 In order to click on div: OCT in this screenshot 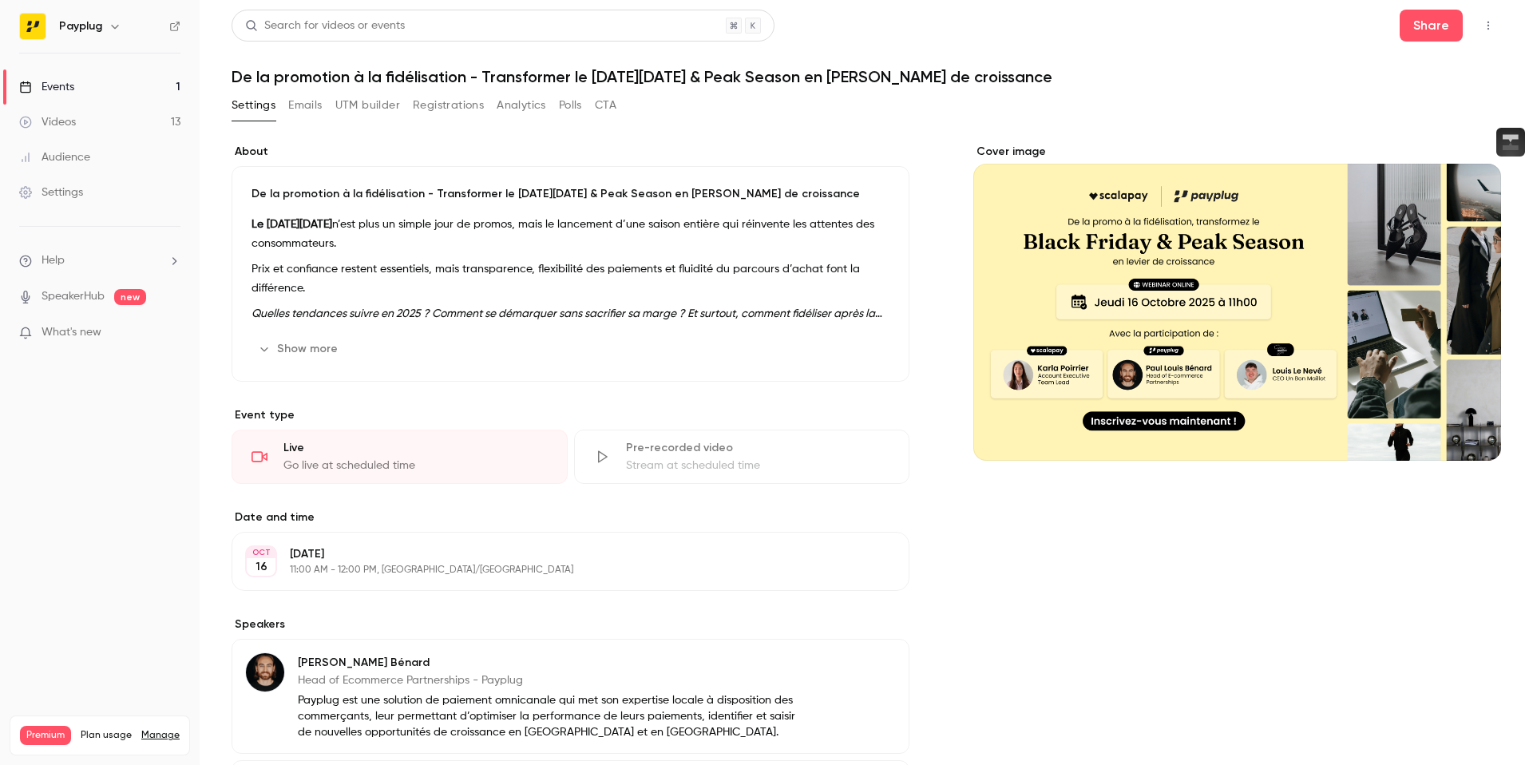, I will do `click(261, 553)`.